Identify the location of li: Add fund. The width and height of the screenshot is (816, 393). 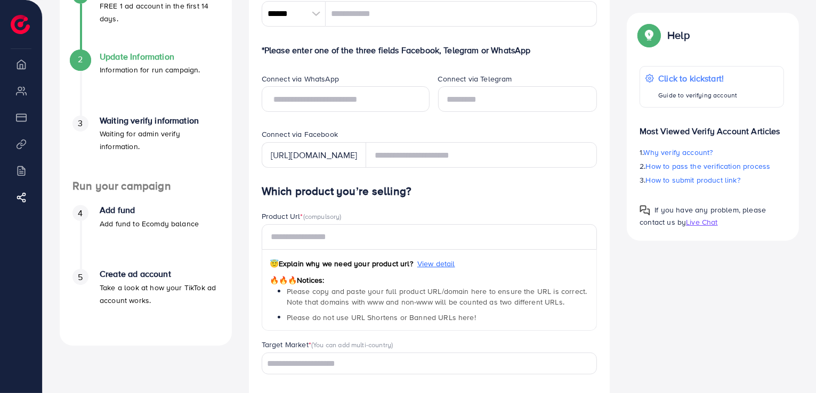
(145, 237).